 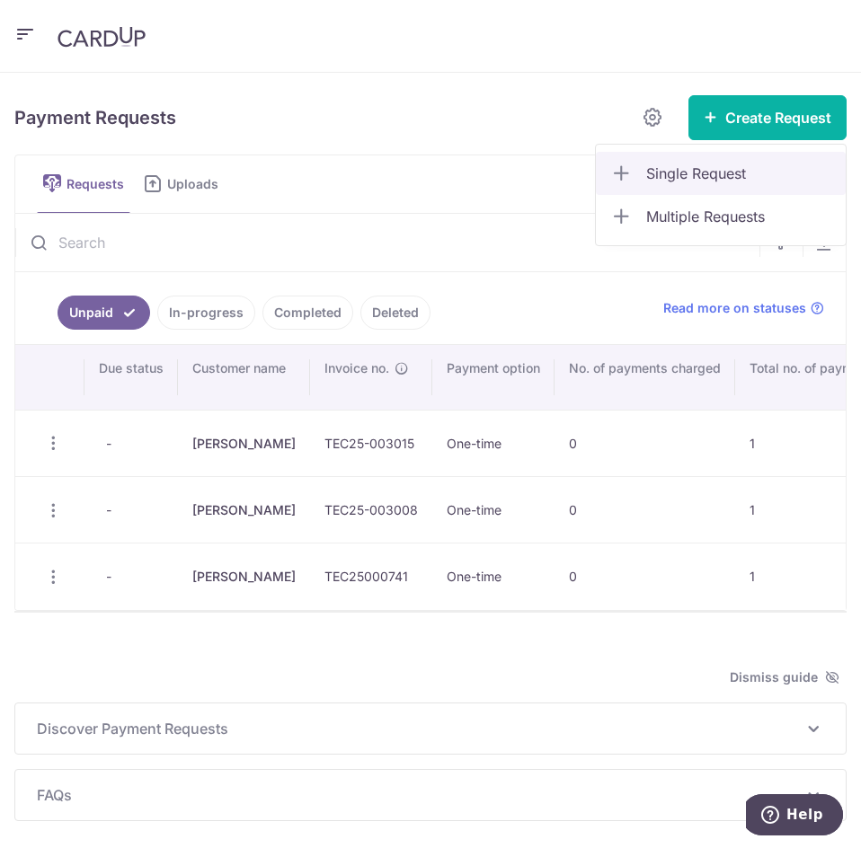 I want to click on span: Uploads, so click(x=199, y=184).